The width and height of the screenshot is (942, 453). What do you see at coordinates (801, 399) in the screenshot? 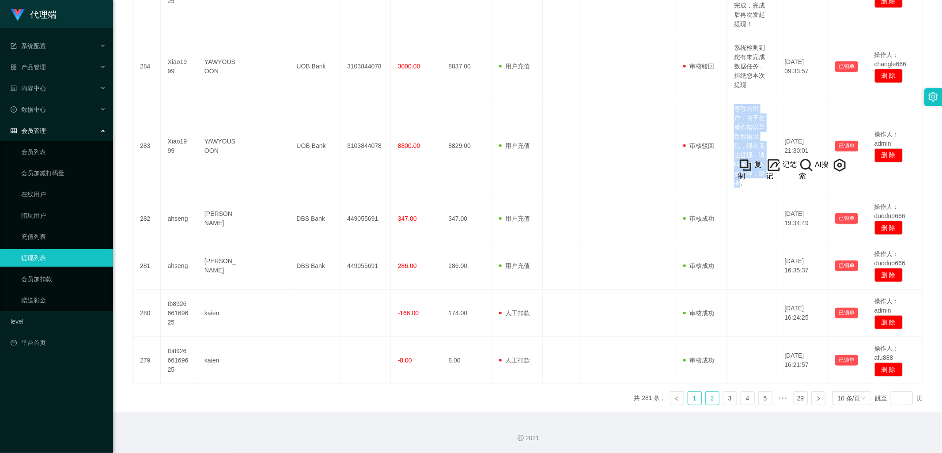
I see `a: 29` at bounding box center [801, 399].